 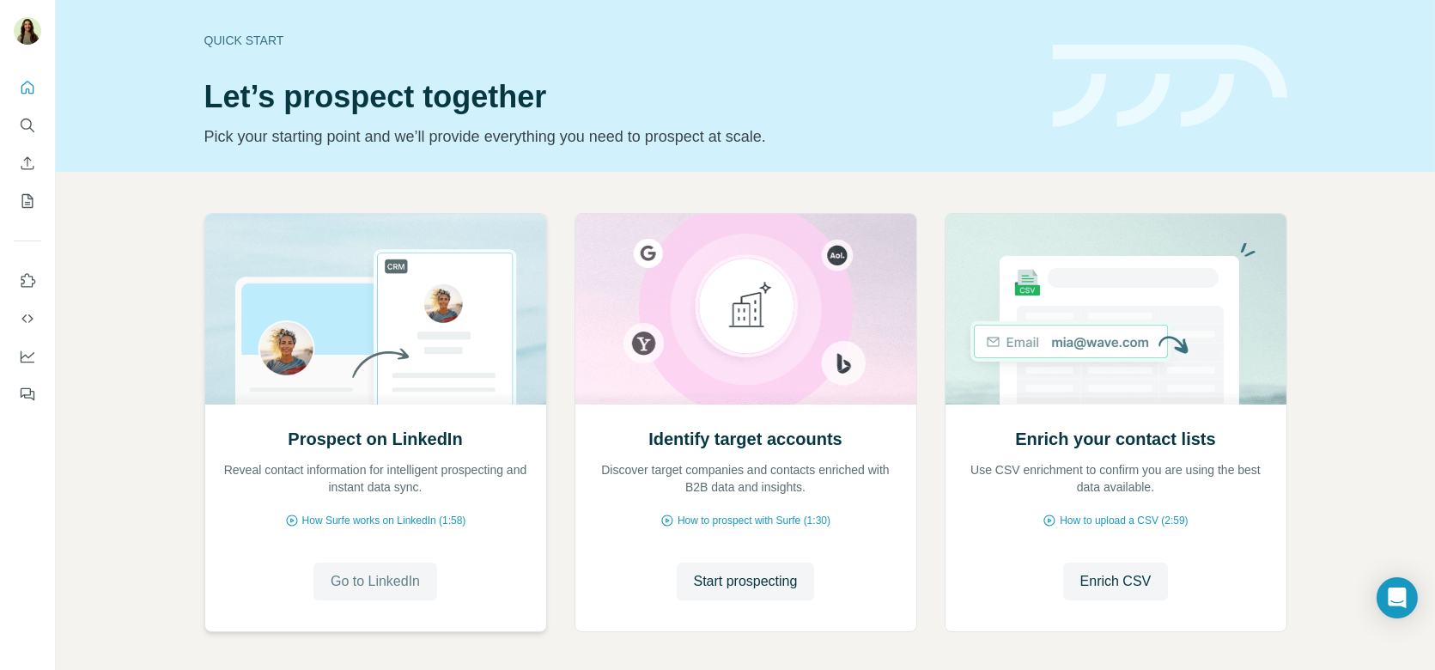 I want to click on p: Discover target companies and contacts enriched with B2B data and insights., so click(x=746, y=478).